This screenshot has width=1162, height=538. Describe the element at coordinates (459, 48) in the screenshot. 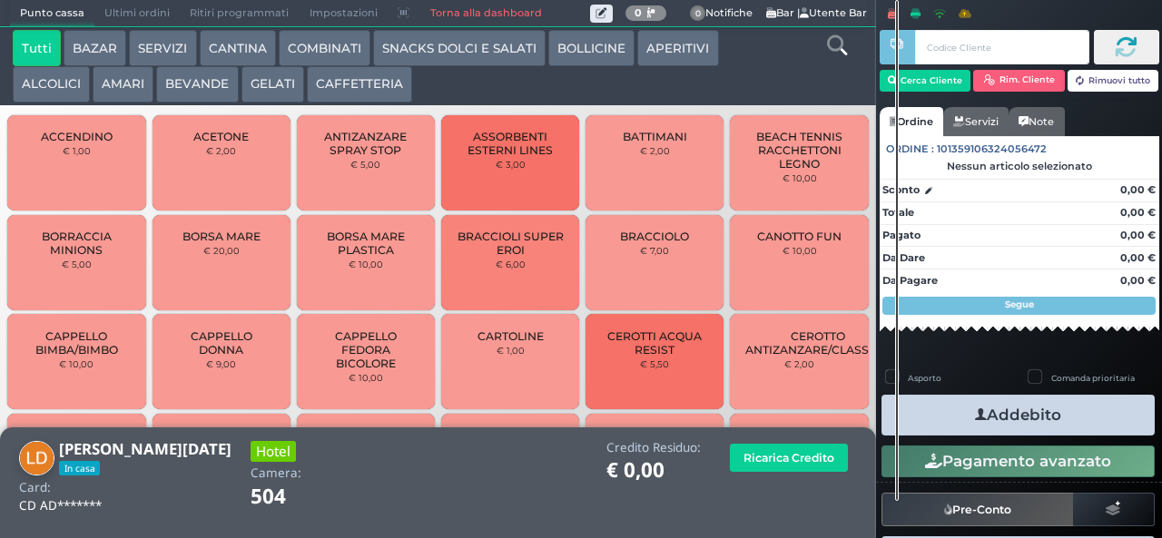

I see `button: SNACKS DOLCI E SALATI` at that location.